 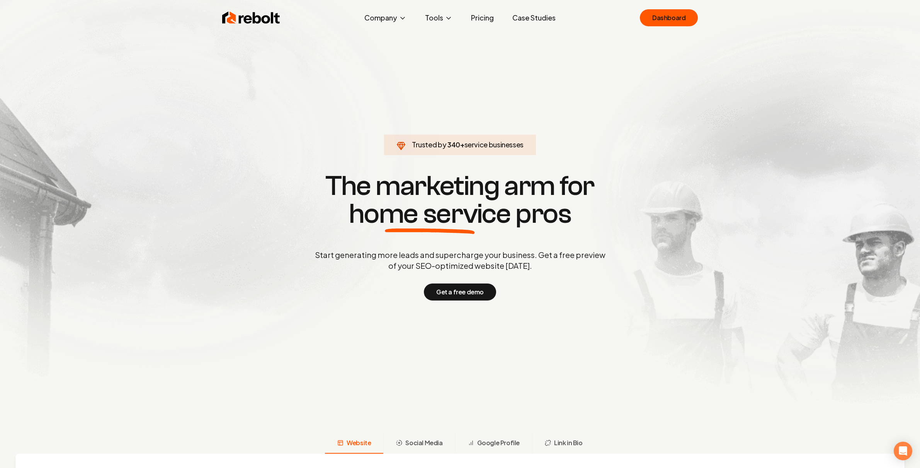 What do you see at coordinates (354, 443) in the screenshot?
I see `button: Website` at bounding box center [354, 443].